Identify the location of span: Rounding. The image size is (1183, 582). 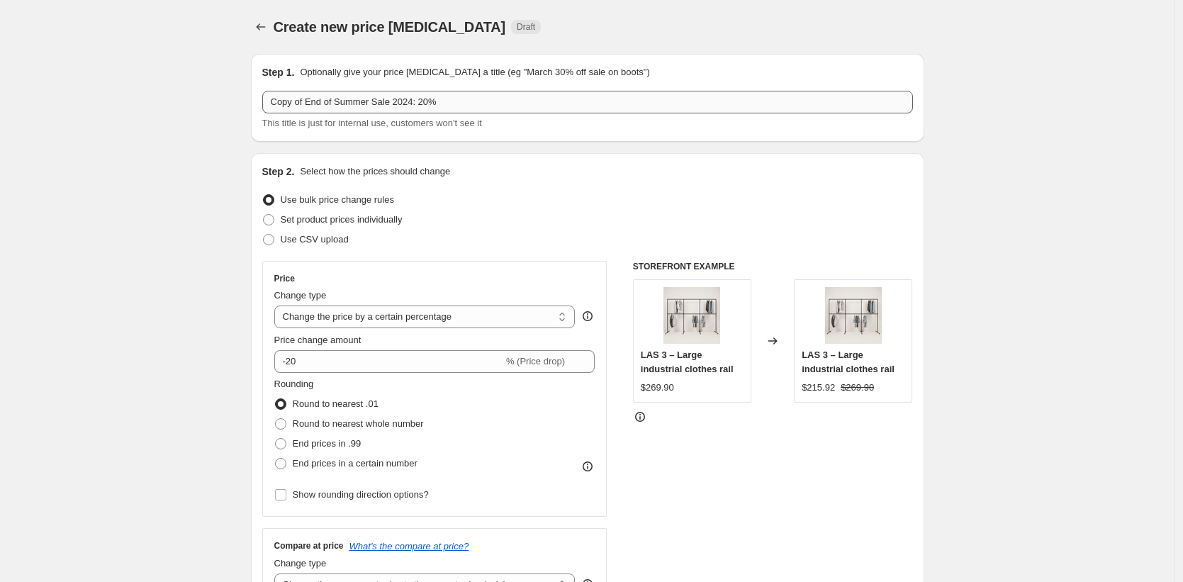
(294, 383).